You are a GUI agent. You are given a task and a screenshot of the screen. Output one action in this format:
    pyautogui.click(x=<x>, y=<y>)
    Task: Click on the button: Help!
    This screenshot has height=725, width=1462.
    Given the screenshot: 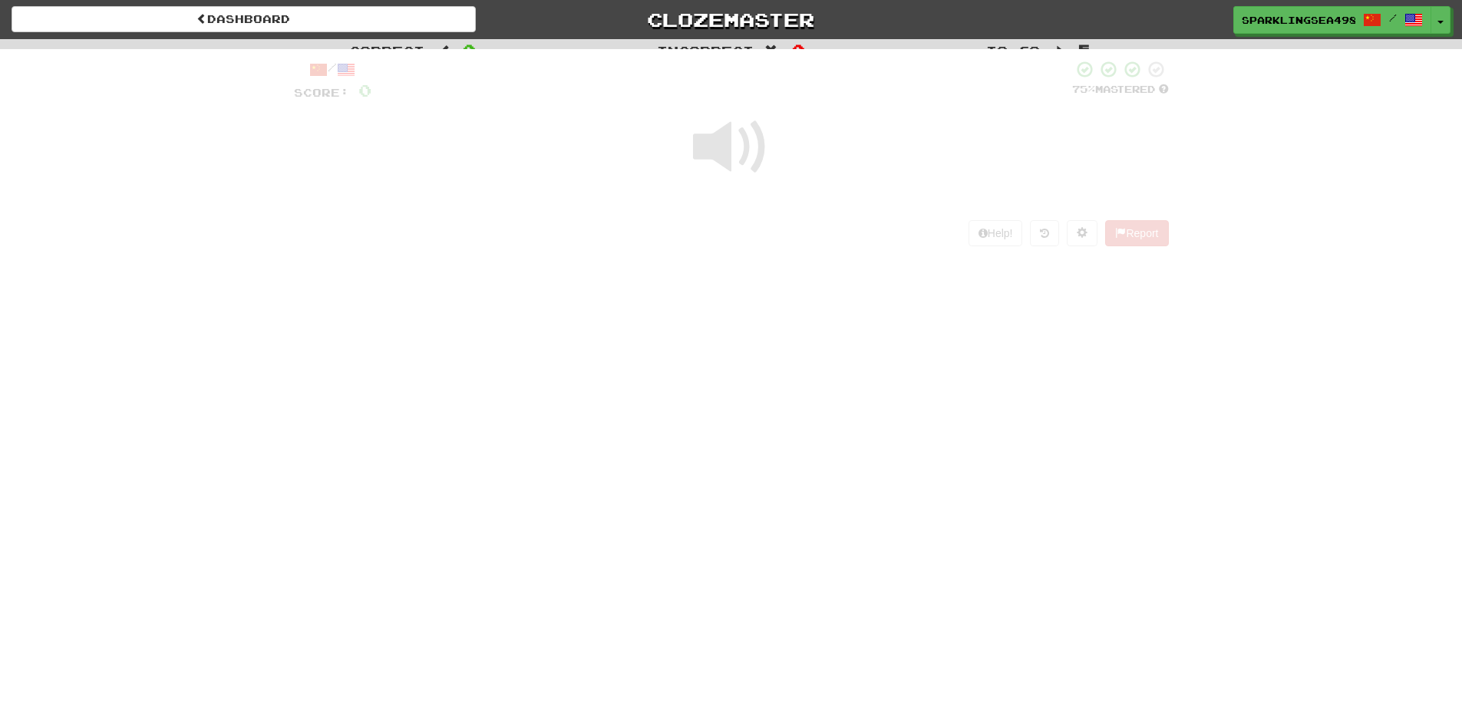 What is the action you would take?
    pyautogui.click(x=996, y=233)
    